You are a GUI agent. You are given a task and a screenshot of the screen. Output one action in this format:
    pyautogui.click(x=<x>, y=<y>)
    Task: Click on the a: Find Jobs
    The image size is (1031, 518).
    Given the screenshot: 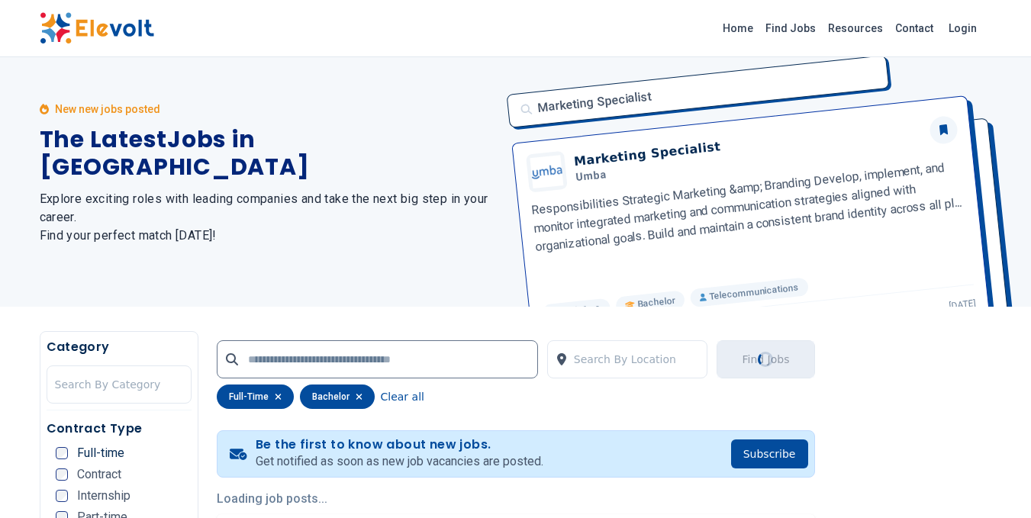 What is the action you would take?
    pyautogui.click(x=791, y=28)
    